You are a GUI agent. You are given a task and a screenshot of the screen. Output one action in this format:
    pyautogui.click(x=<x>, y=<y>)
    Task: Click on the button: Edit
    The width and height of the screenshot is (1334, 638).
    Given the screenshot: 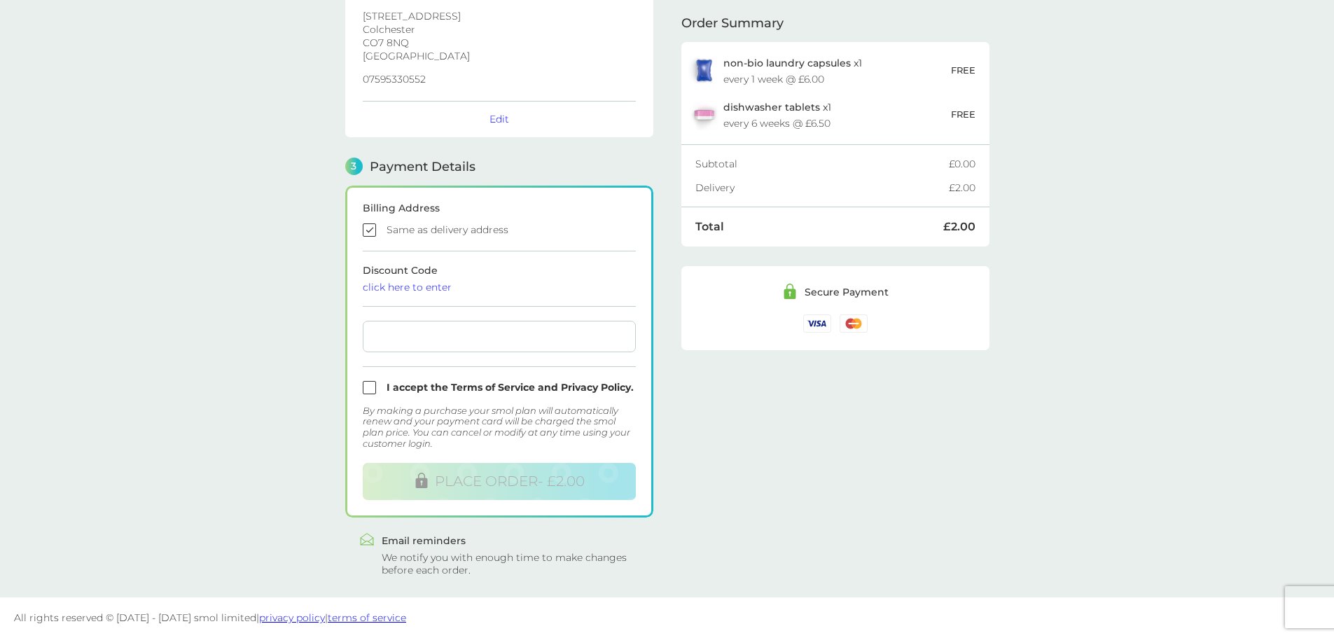 What is the action you would take?
    pyautogui.click(x=499, y=119)
    